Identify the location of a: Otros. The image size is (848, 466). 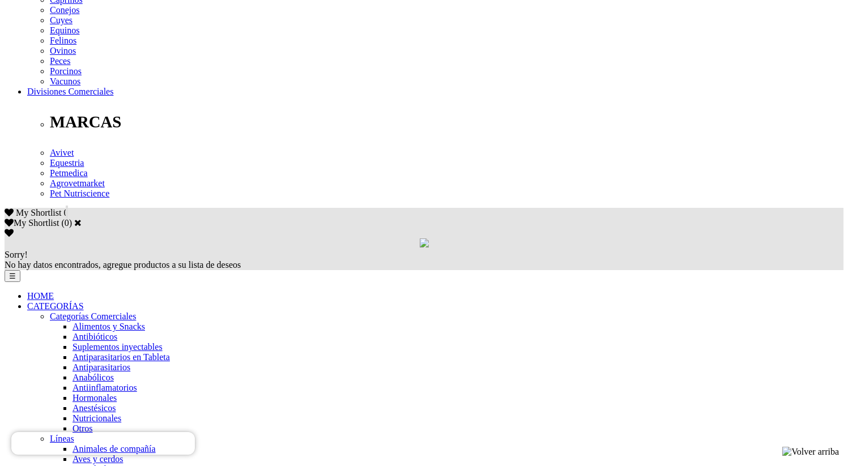
(83, 428).